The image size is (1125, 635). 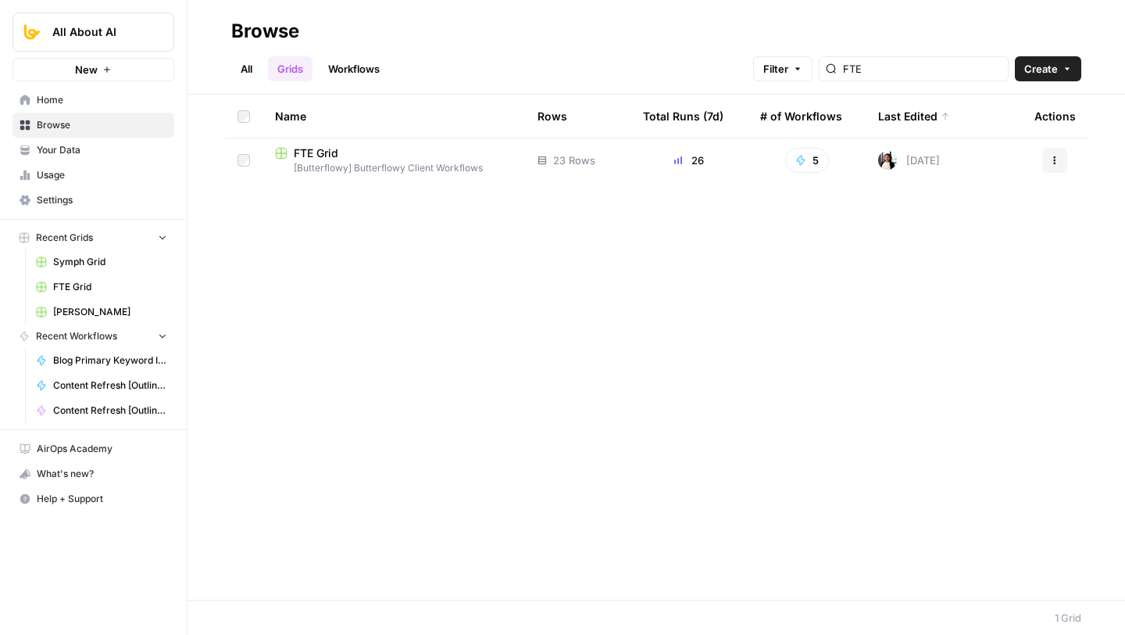 I want to click on img: All About AI Logo, so click(x=32, y=32).